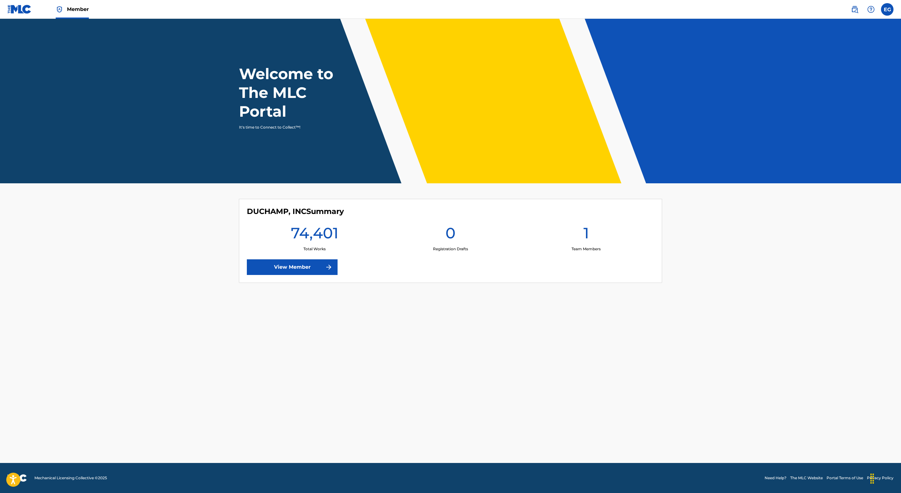 Image resolution: width=901 pixels, height=493 pixels. Describe the element at coordinates (873, 479) in the screenshot. I see `div: Drag` at that location.